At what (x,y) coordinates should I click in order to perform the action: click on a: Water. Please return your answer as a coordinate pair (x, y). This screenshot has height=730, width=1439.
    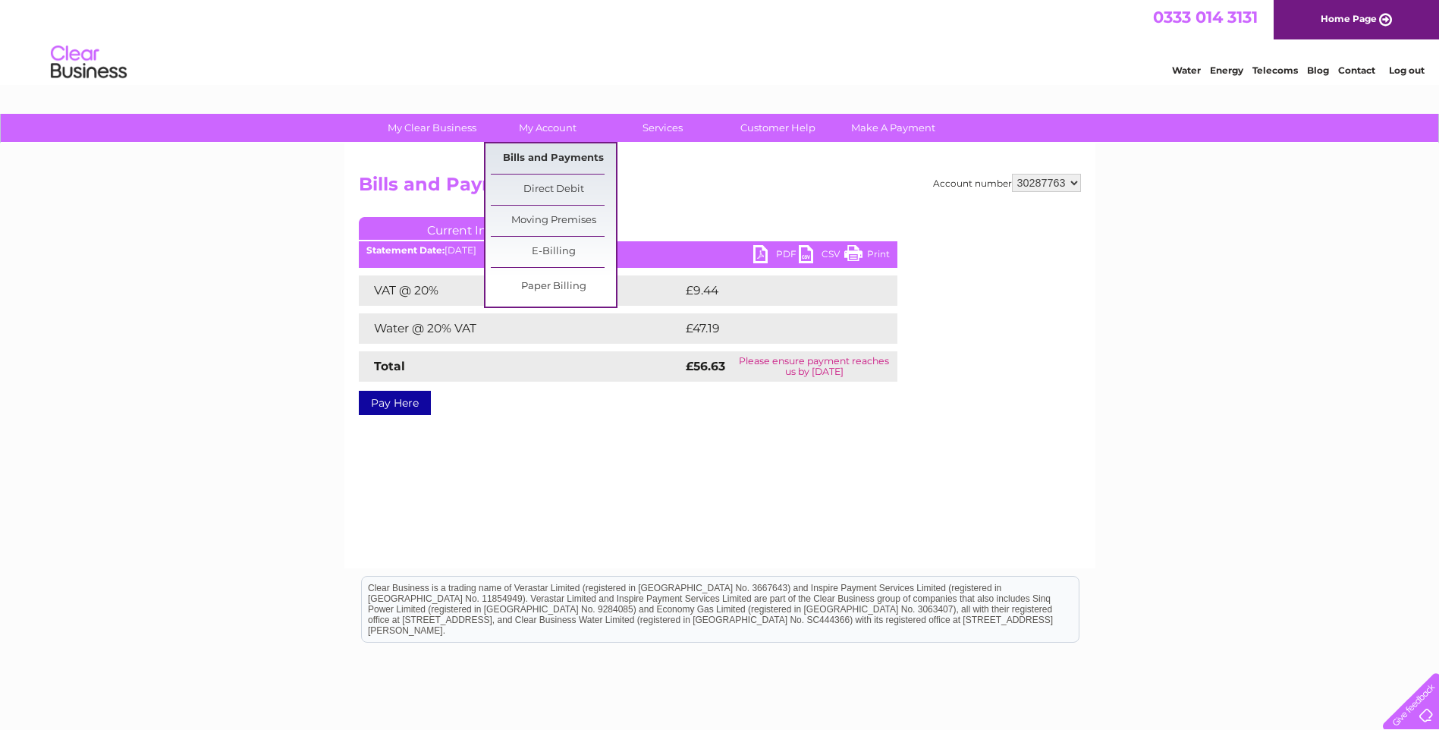
    Looking at the image, I should click on (1187, 70).